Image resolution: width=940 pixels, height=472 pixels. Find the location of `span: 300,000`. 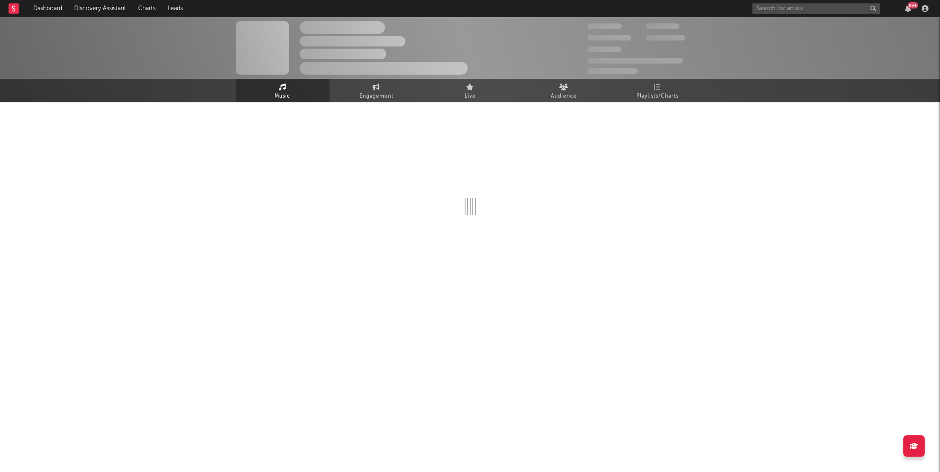

span: 300,000 is located at coordinates (605, 26).